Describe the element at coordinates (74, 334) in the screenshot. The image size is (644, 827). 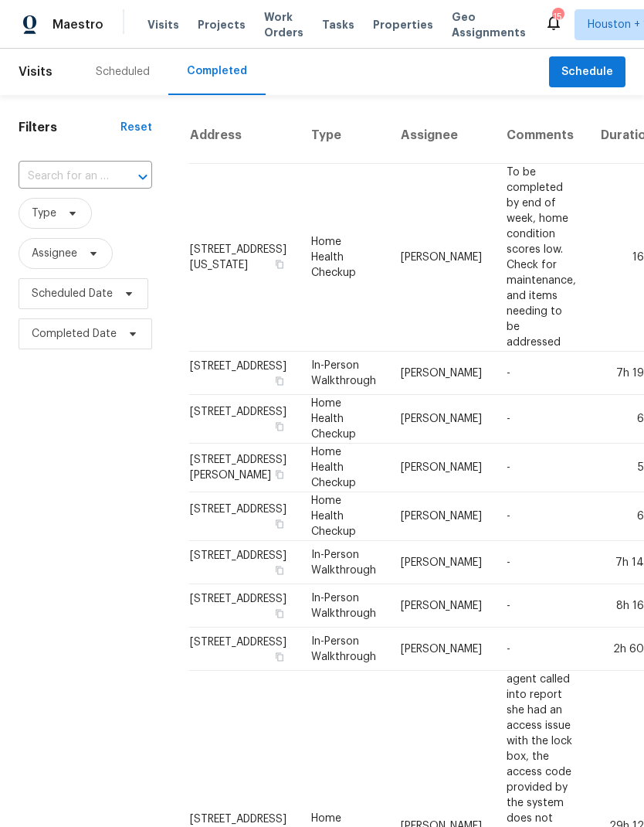
I see `span: Completed Date` at that location.